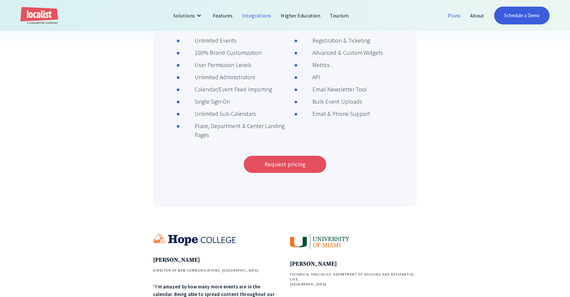 This screenshot has width=570, height=297. What do you see at coordinates (477, 15) in the screenshot?
I see `a: About` at bounding box center [477, 15].